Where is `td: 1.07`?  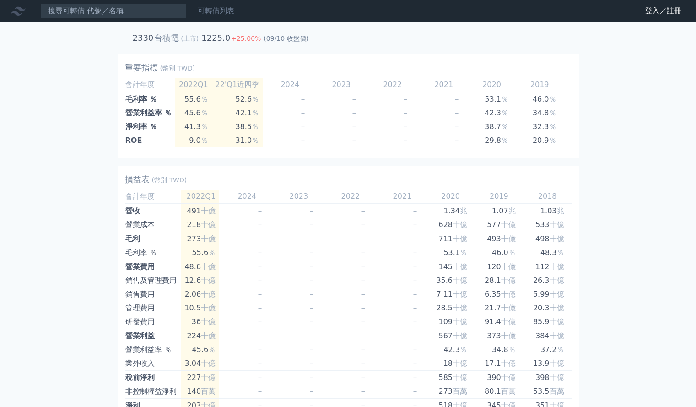
td: 1.07 is located at coordinates (499, 211).